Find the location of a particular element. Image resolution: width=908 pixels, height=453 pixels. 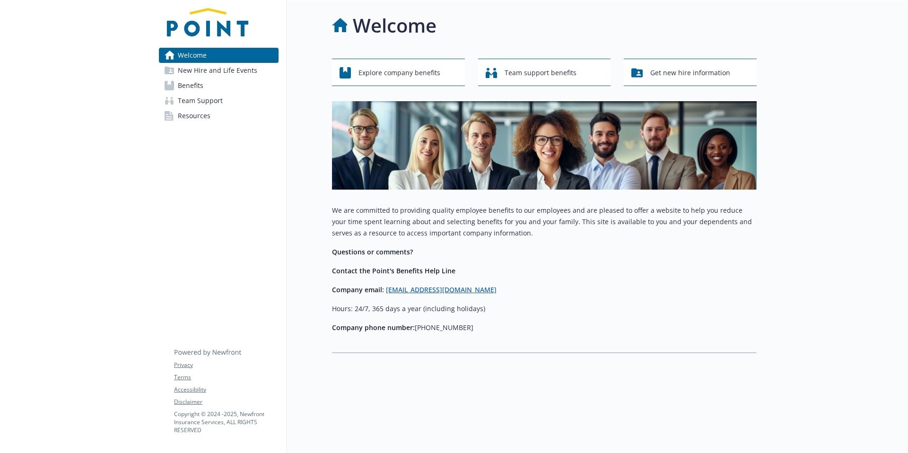

p: We are committed to providing quality employee benefits to our employees and are pleased to offer... is located at coordinates (545, 222).